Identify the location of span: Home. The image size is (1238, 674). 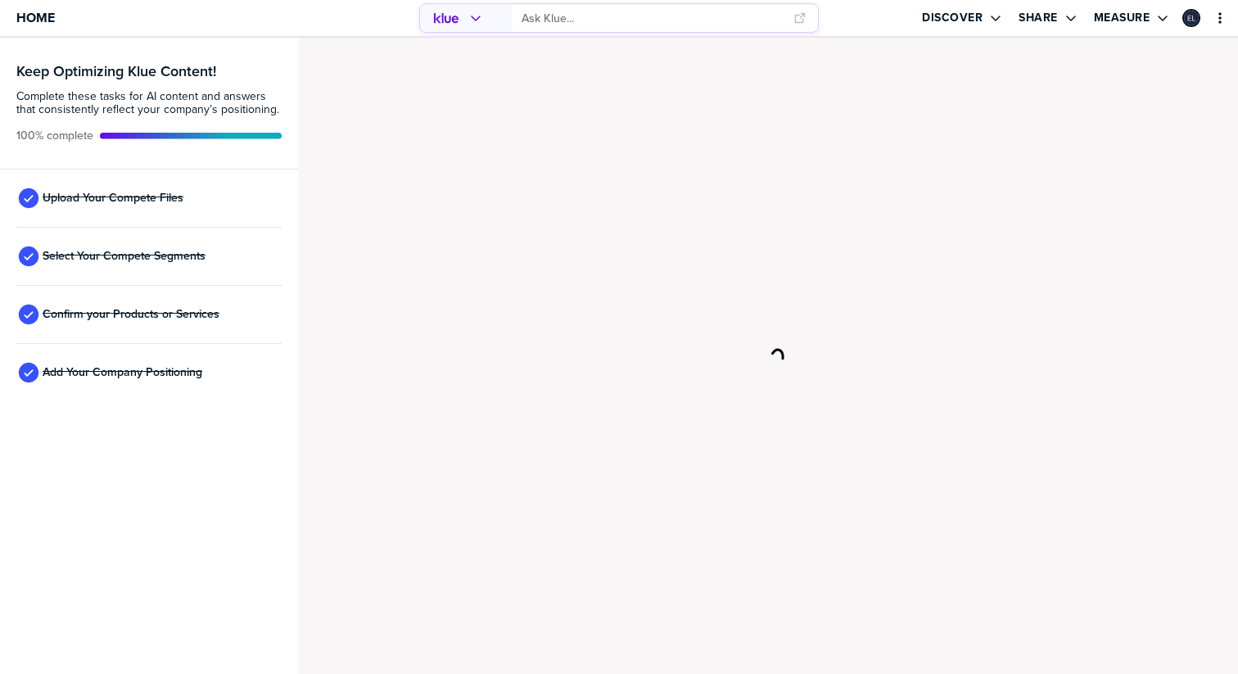
(35, 17).